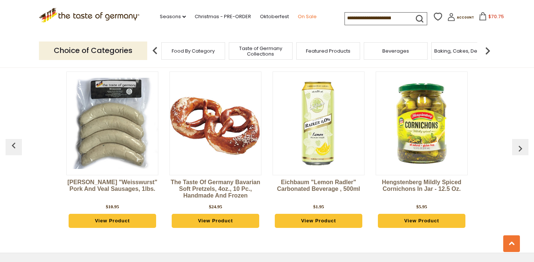 Image resolution: width=534 pixels, height=262 pixels. What do you see at coordinates (318, 190) in the screenshot?
I see `a: Eichbaum "Lemon Radler" Carbonated Beverage , 500ml` at bounding box center [318, 190].